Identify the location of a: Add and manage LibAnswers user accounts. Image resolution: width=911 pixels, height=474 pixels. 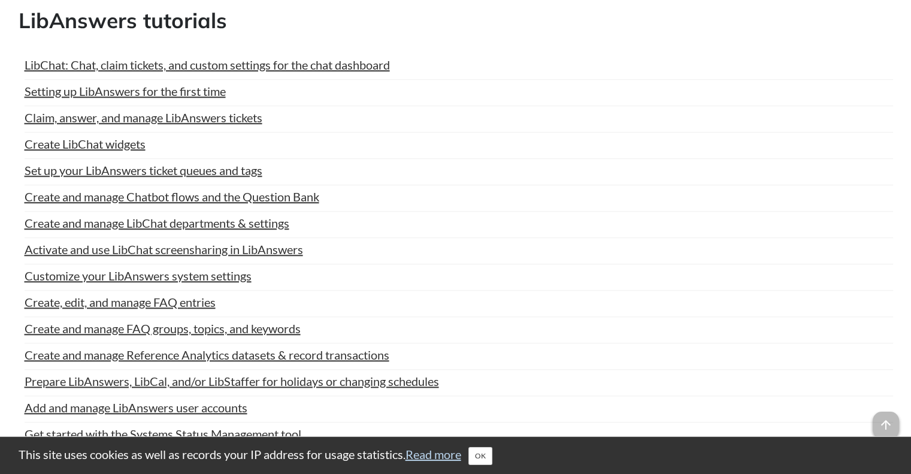
(136, 407).